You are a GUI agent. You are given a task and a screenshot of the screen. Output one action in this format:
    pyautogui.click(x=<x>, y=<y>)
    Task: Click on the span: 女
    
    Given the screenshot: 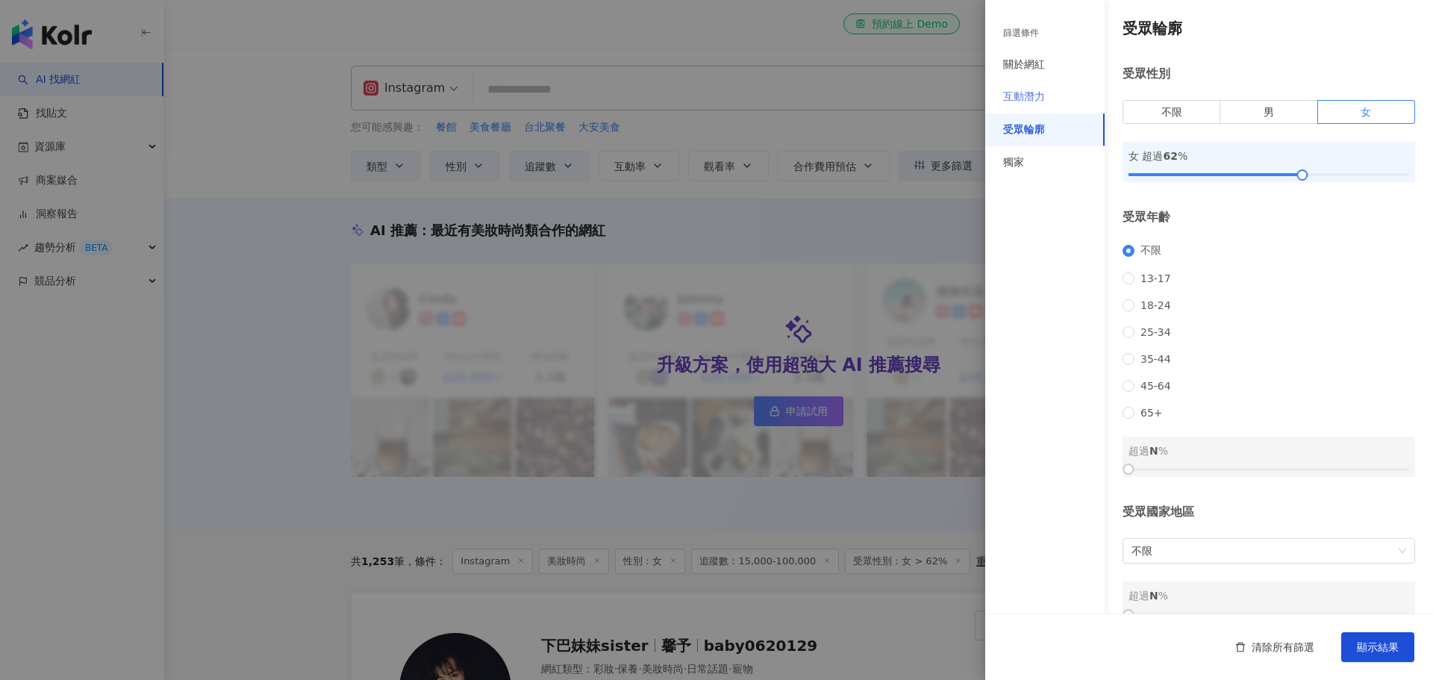 What is the action you would take?
    pyautogui.click(x=1366, y=112)
    